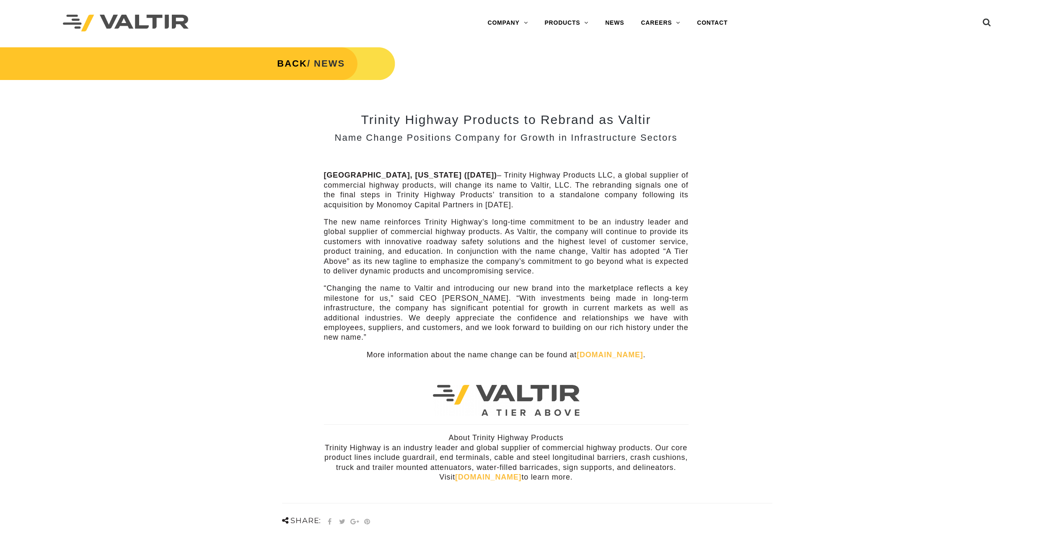  What do you see at coordinates (292, 63) in the screenshot?
I see `a: BACK` at bounding box center [292, 63].